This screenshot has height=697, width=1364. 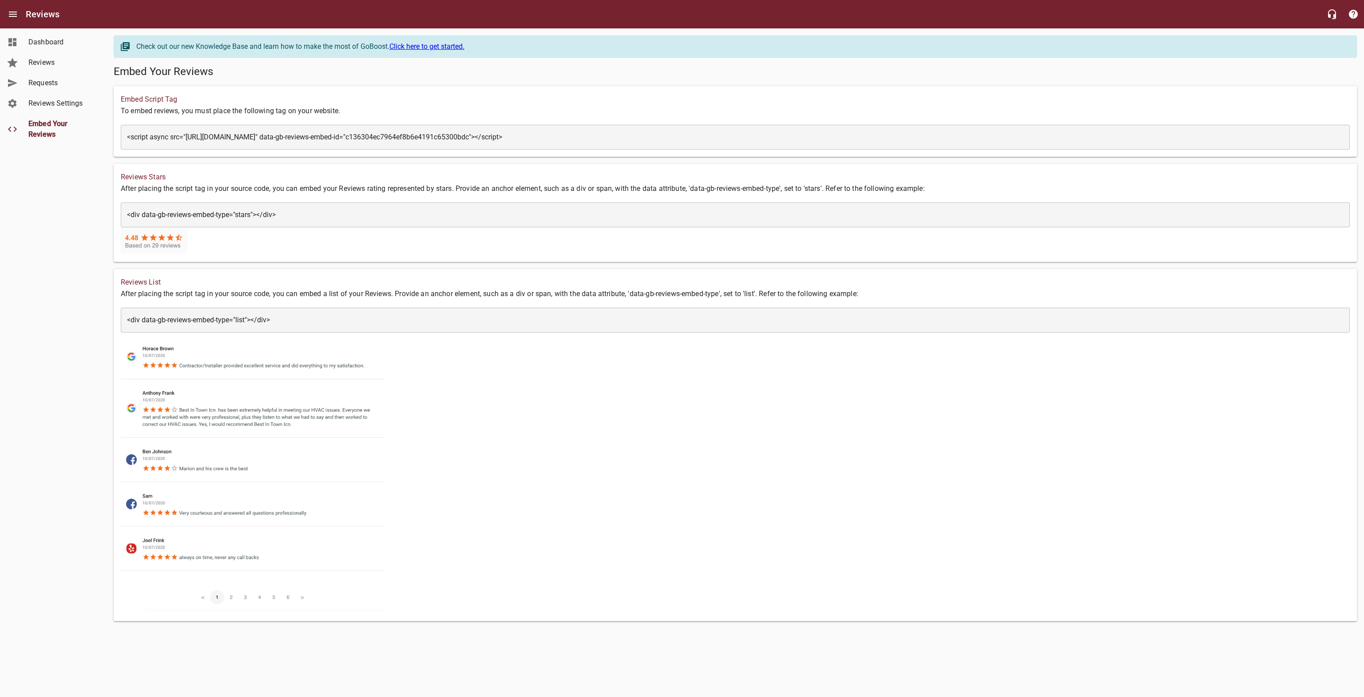 What do you see at coordinates (735, 72) in the screenshot?
I see `h5: Embed Your Reviews` at bounding box center [735, 72].